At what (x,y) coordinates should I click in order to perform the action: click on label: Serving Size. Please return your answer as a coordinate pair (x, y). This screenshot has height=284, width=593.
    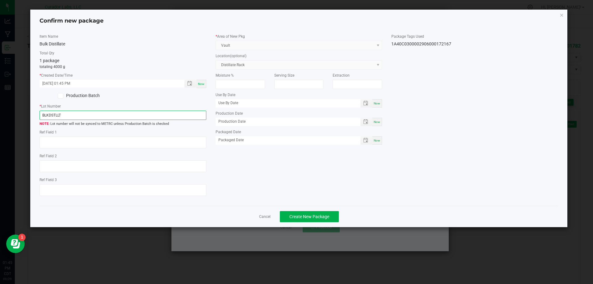
    Looking at the image, I should click on (299, 75).